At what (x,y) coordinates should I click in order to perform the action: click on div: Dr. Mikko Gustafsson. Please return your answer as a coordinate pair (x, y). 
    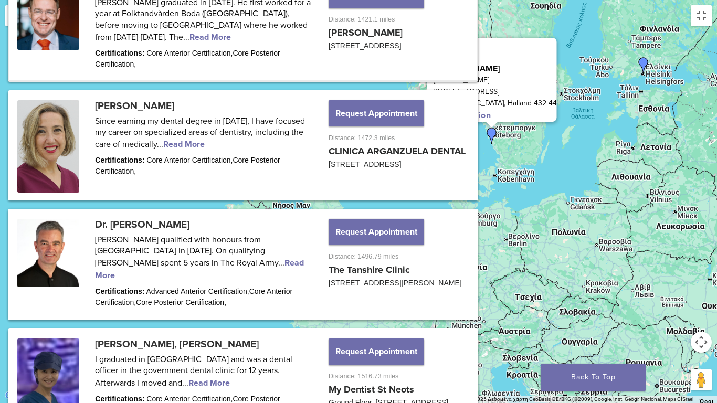
    Looking at the image, I should click on (644, 66).